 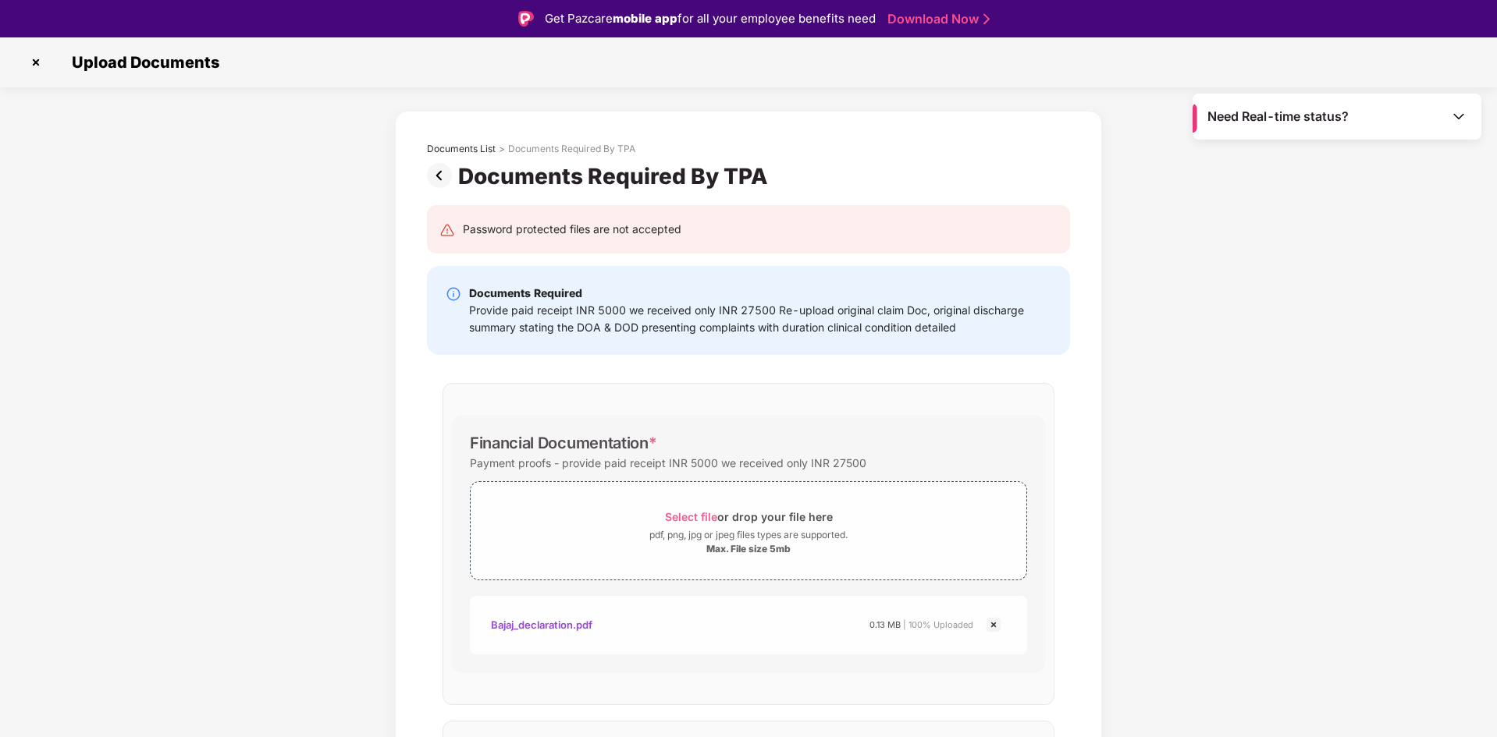 I want to click on img: svg+xml;base64,PHN2ZyBpZD0iUHJldi0zMngzMiIgeG1sbnM9Imh0dHA6Ly93d3cudzMub3JnLzIwMDAvc3ZnIiB3aWR0aD..., so click(x=442, y=176).